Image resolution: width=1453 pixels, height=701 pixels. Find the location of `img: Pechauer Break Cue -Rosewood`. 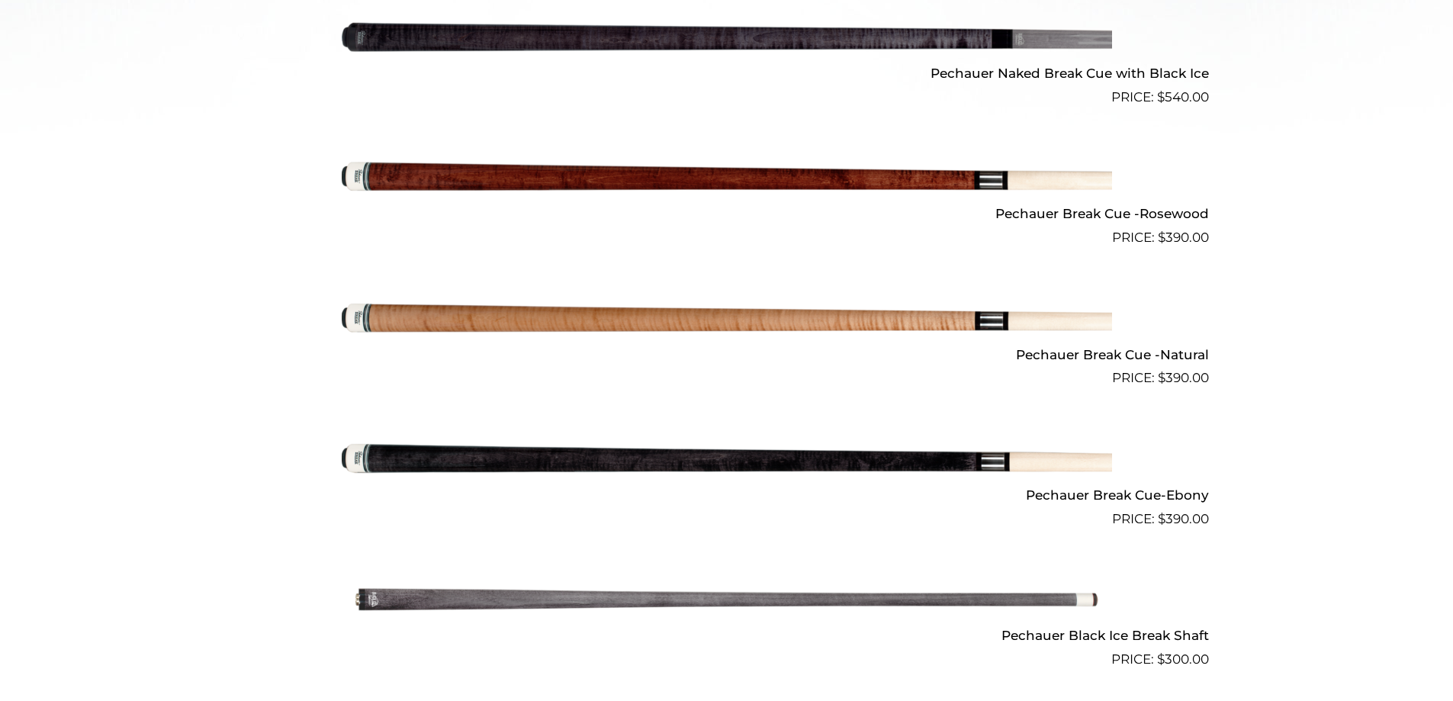

img: Pechauer Break Cue -Rosewood is located at coordinates (727, 178).